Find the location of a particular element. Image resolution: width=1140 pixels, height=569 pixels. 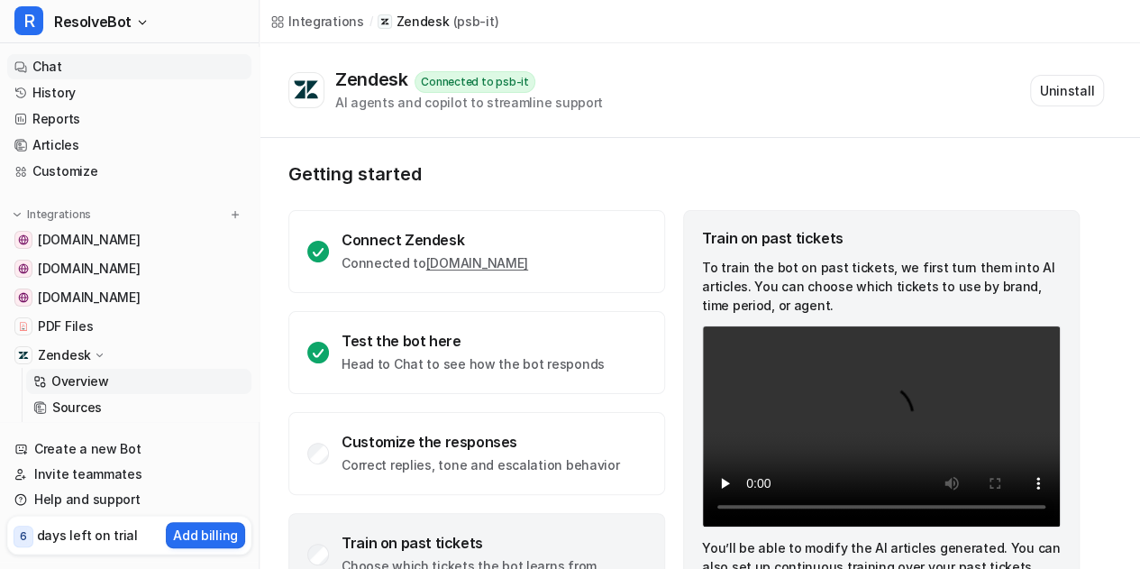

div: Test the bot here is located at coordinates (473, 341).